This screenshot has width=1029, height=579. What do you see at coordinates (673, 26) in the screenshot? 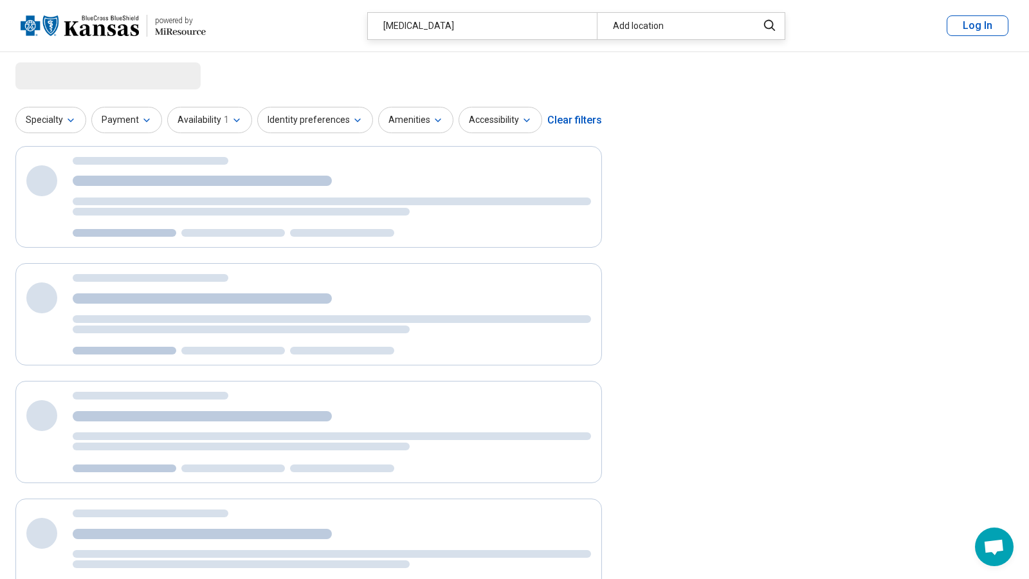
I see `div: Add location` at bounding box center [673, 26].